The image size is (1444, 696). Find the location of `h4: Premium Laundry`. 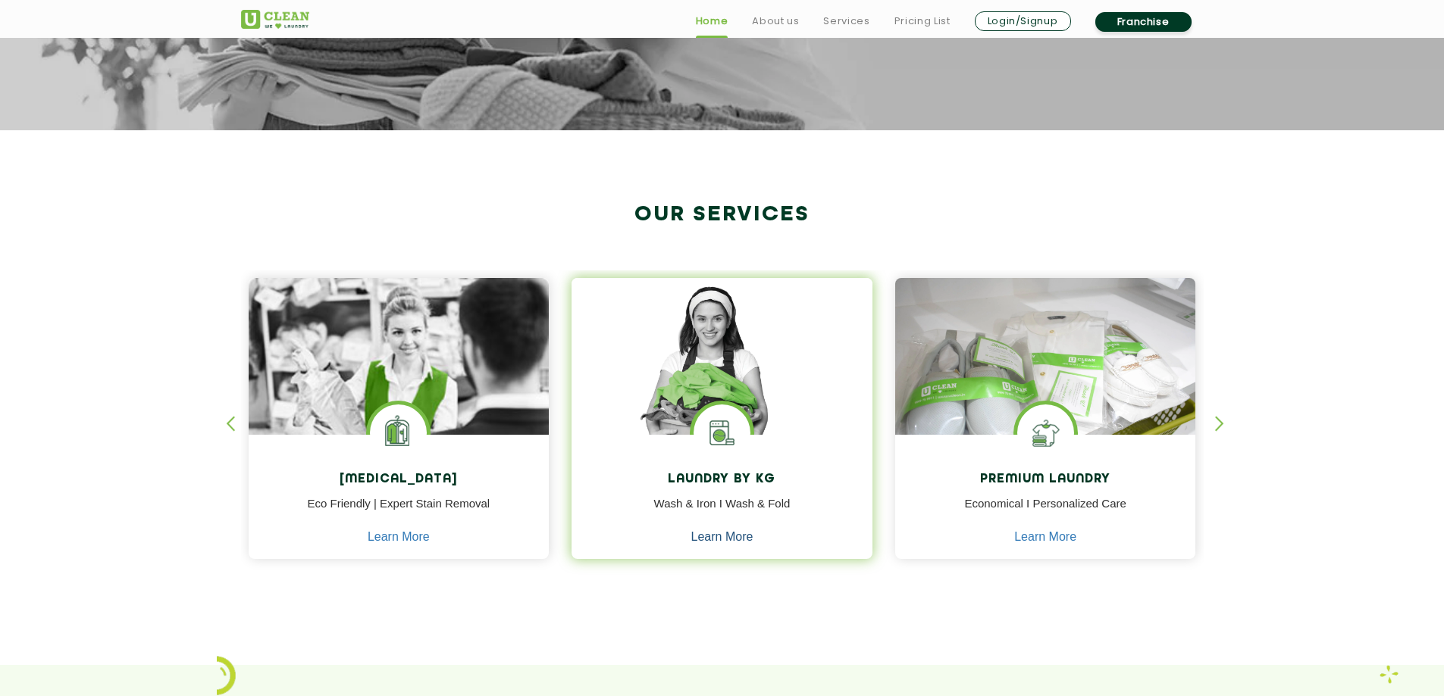

h4: Premium Laundry is located at coordinates (1045, 480).